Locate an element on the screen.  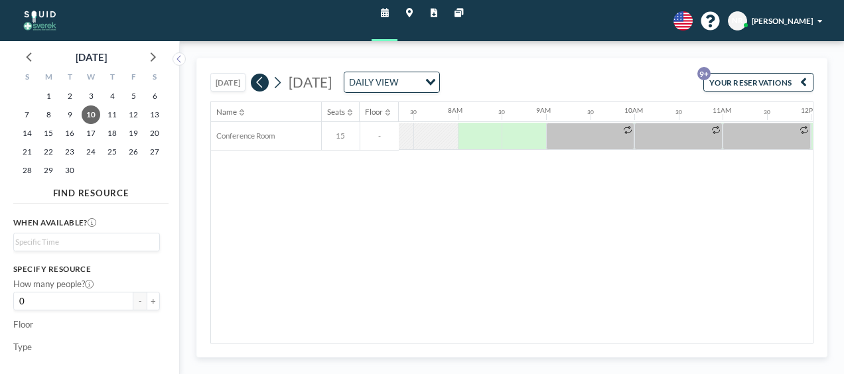
div: M is located at coordinates (48, 78).